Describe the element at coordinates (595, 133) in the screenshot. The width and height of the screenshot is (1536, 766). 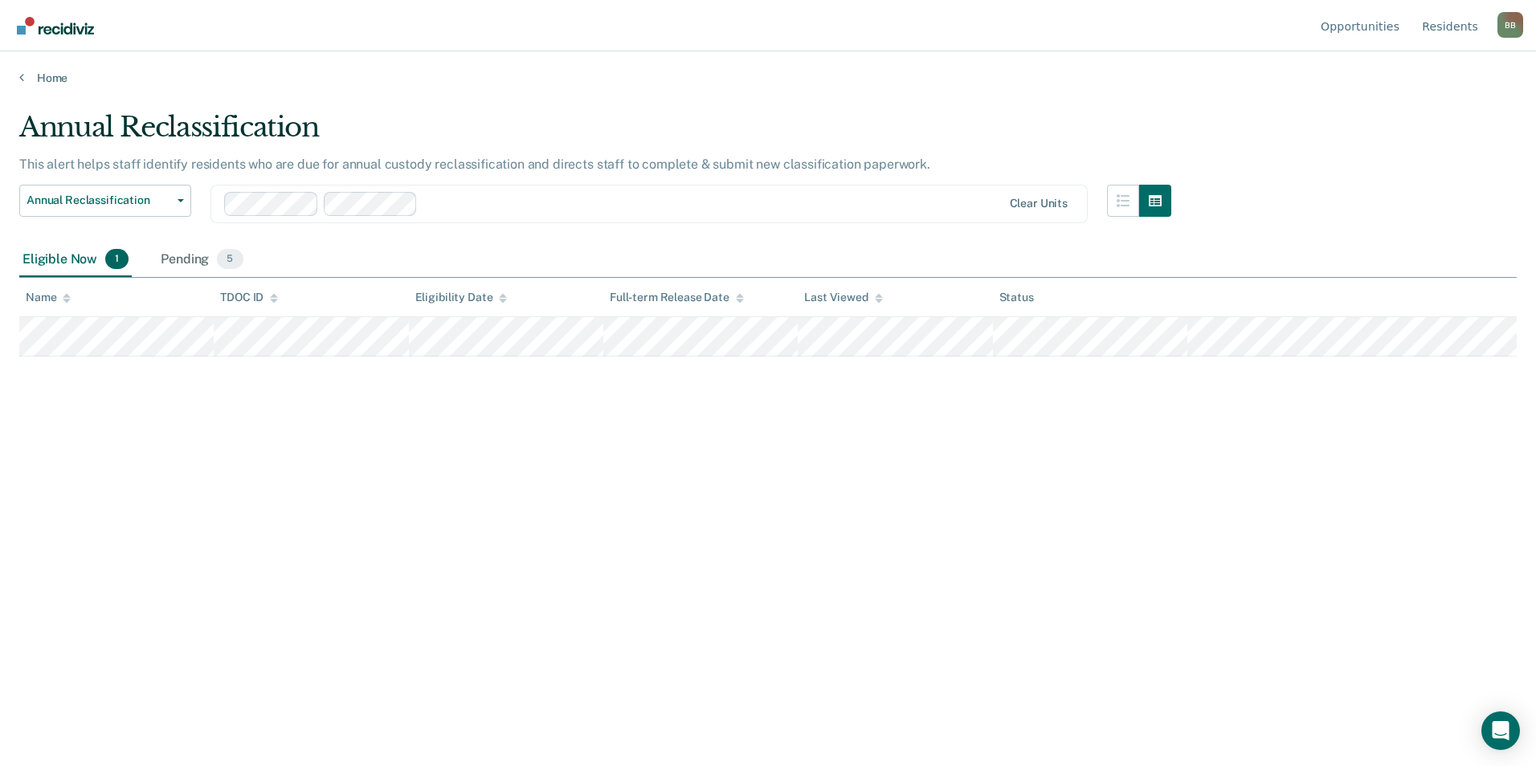
I see `div: Annual Reclassification` at that location.